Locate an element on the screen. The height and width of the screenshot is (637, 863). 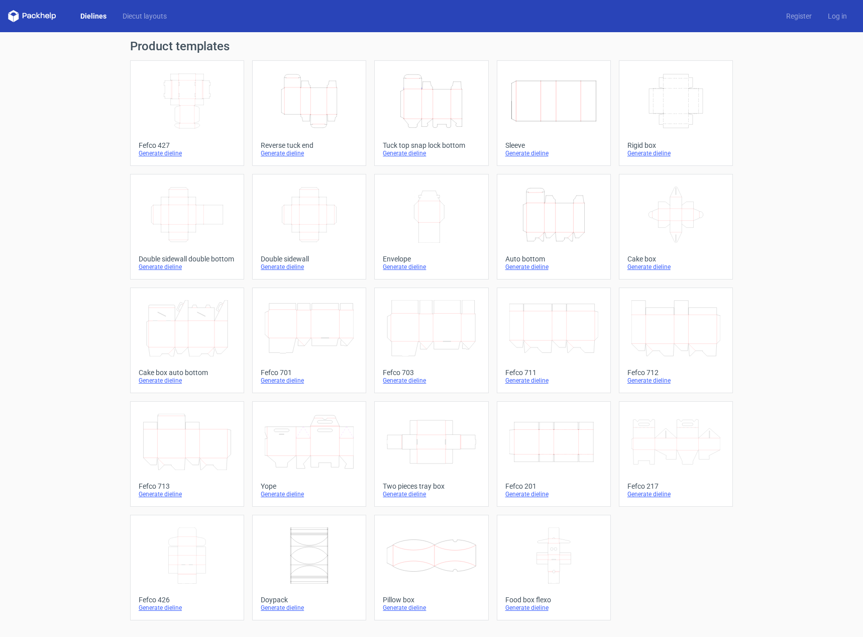
h1: Product templates is located at coordinates (432, 46).